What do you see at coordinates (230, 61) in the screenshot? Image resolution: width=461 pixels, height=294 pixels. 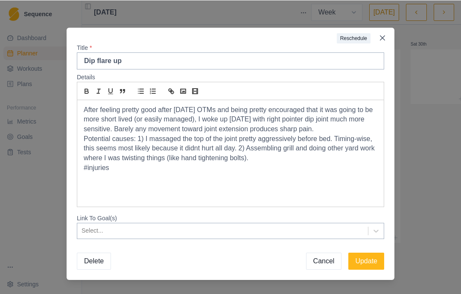 I see `input: Awesome training day` at bounding box center [230, 61].